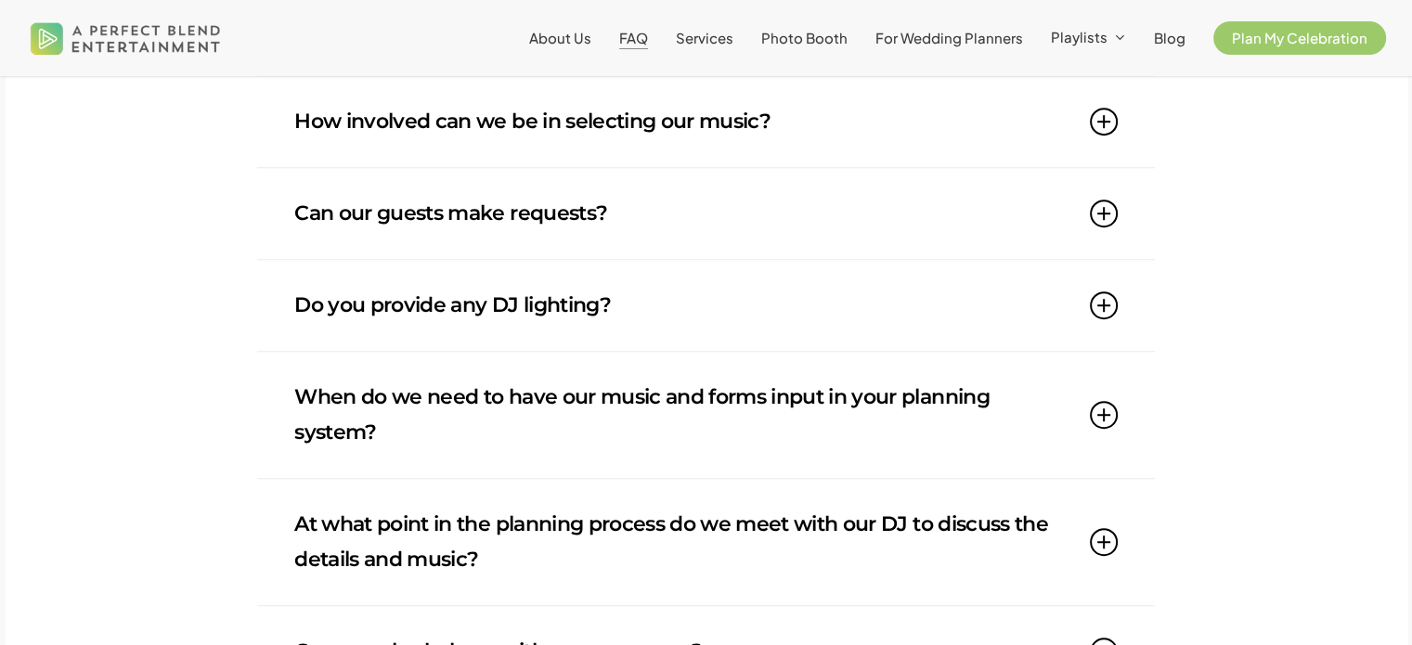 The image size is (1412, 645). Describe the element at coordinates (560, 38) in the screenshot. I see `a: About Us` at that location.